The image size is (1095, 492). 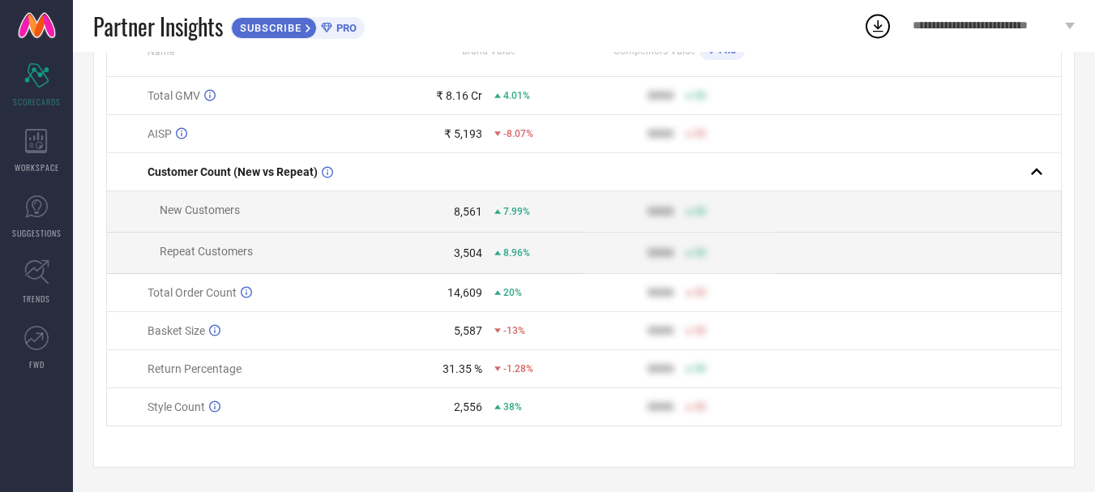 What do you see at coordinates (36, 167) in the screenshot?
I see `span: WORKSPACE` at bounding box center [36, 167].